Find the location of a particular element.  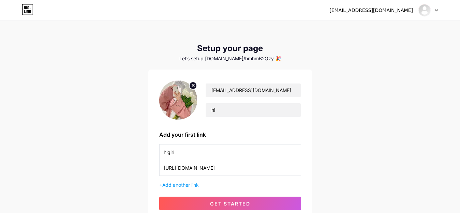

div: Setup your page is located at coordinates (230, 48).